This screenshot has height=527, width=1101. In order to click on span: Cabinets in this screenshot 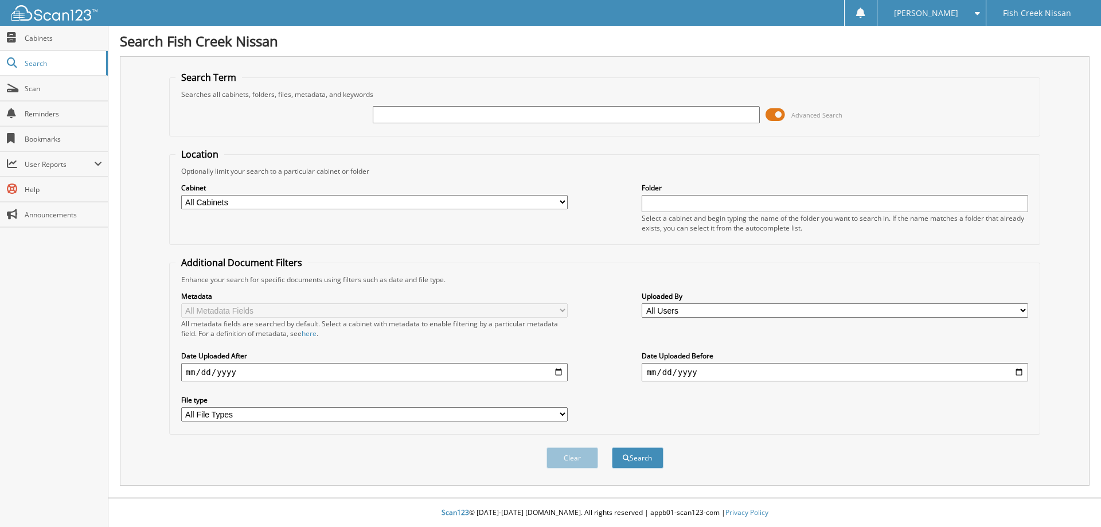, I will do `click(63, 38)`.